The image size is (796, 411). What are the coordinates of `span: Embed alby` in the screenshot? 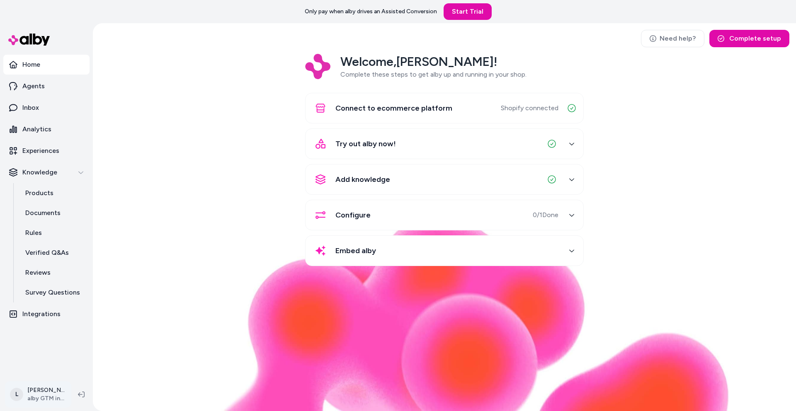 It's located at (356, 251).